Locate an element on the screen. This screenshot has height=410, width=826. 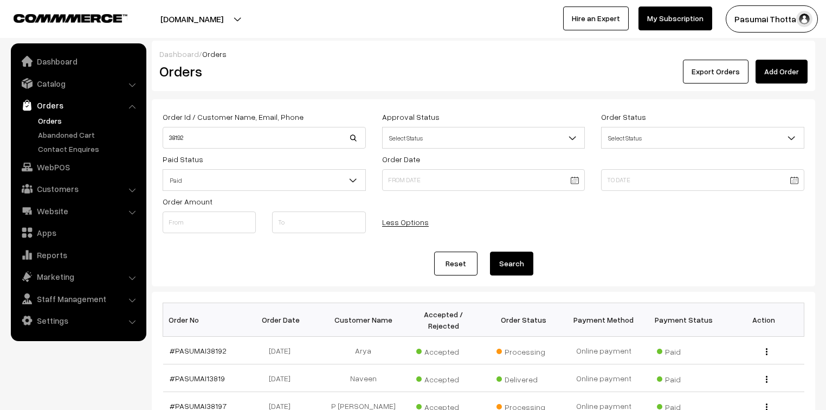
a: Marketing is located at coordinates (78, 276).